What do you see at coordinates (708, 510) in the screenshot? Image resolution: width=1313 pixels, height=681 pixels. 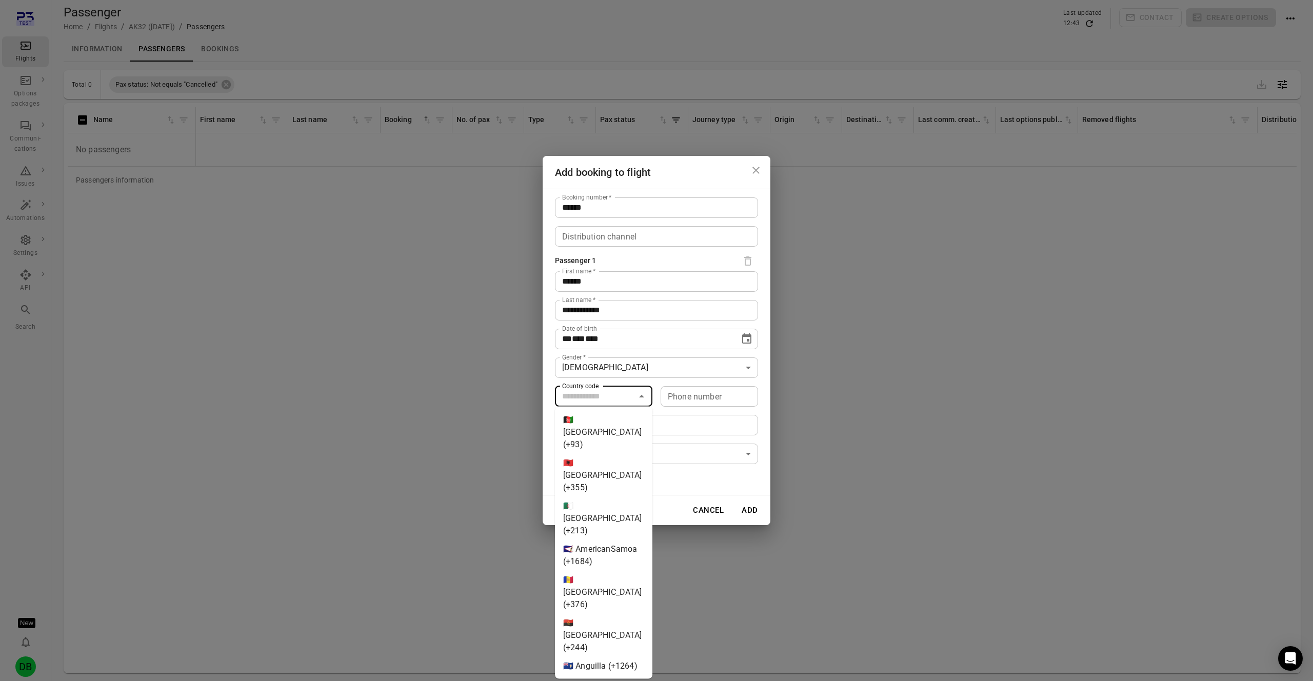 I see `button: Cancel` at bounding box center [708, 510].